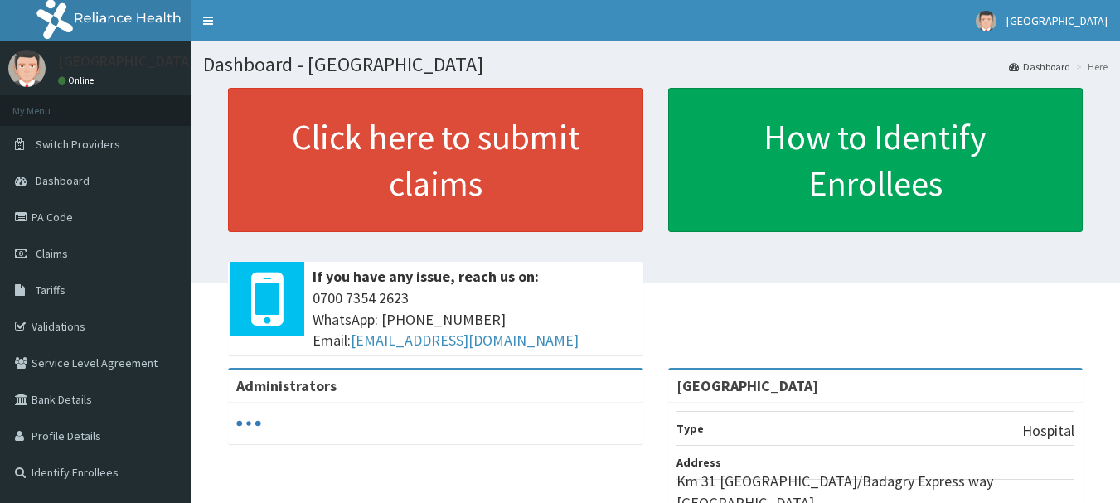 This screenshot has width=1120, height=503. I want to click on a: Dashboard, so click(1040, 66).